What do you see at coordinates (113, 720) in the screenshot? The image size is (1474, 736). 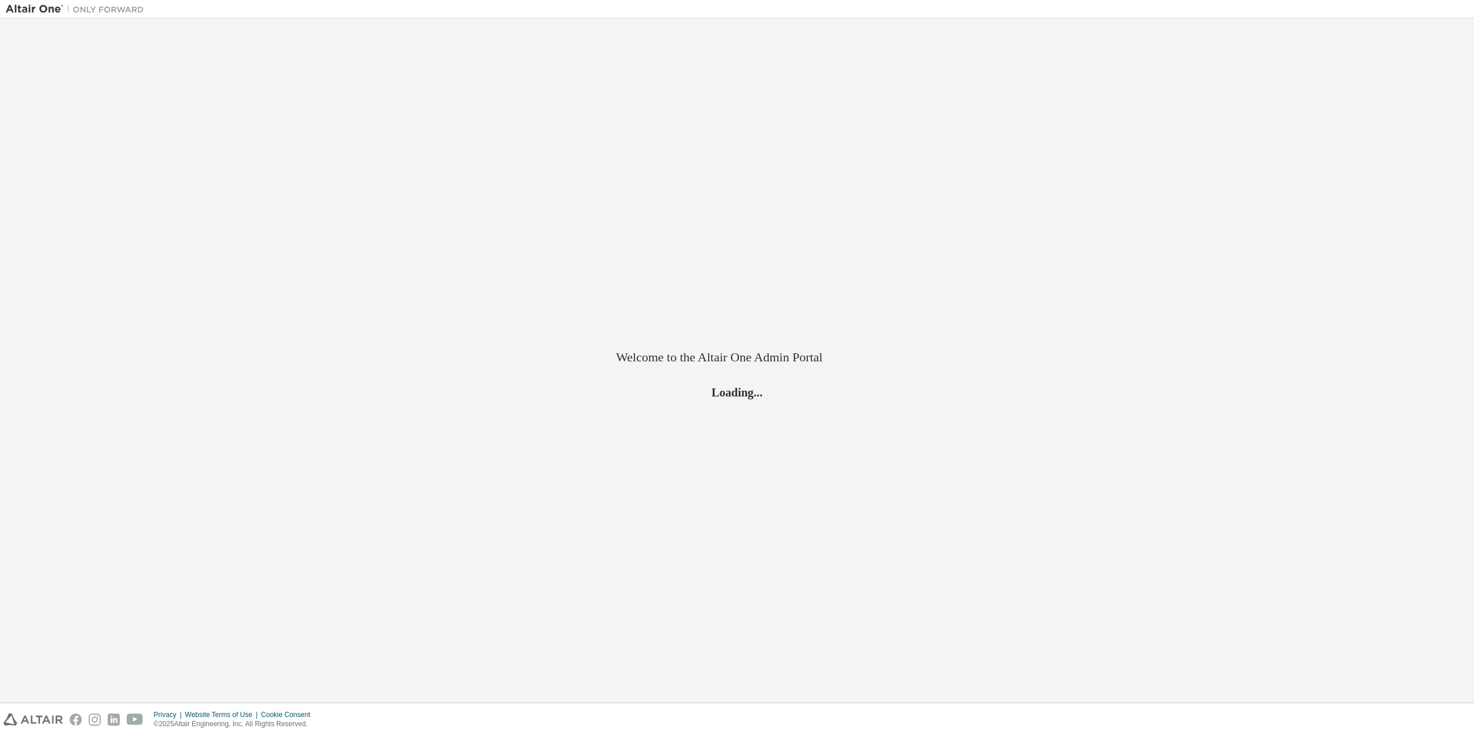 I see `img: linkedin.svg` at bounding box center [113, 720].